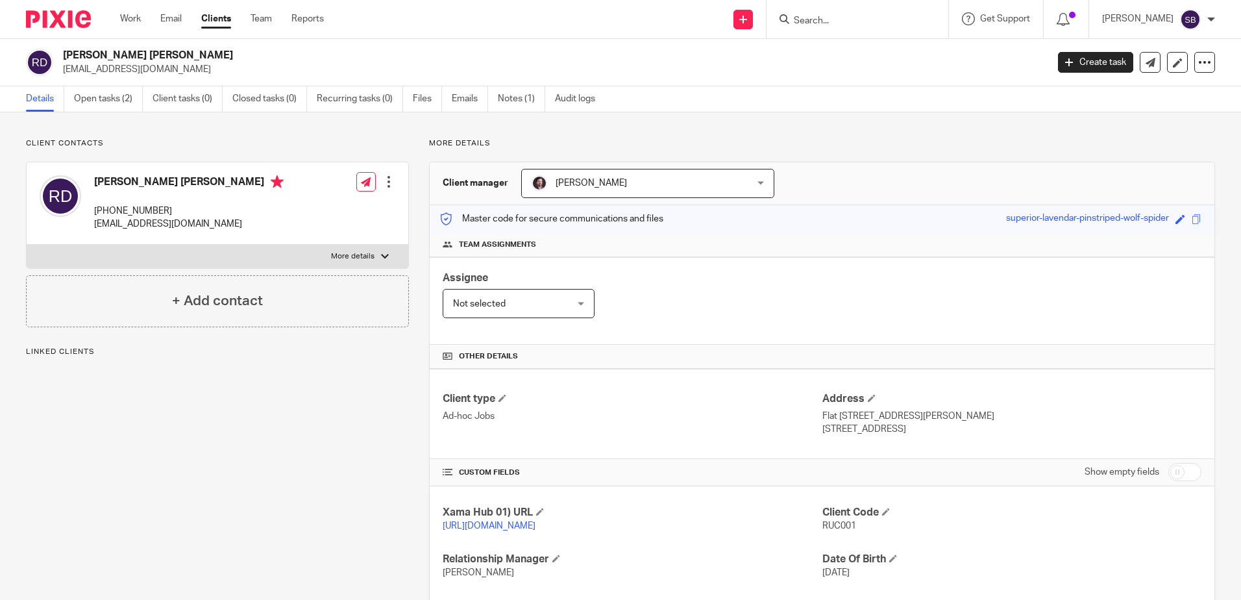 The image size is (1241, 600). Describe the element at coordinates (539, 183) in the screenshot. I see `img: Capture.PNG` at that location.